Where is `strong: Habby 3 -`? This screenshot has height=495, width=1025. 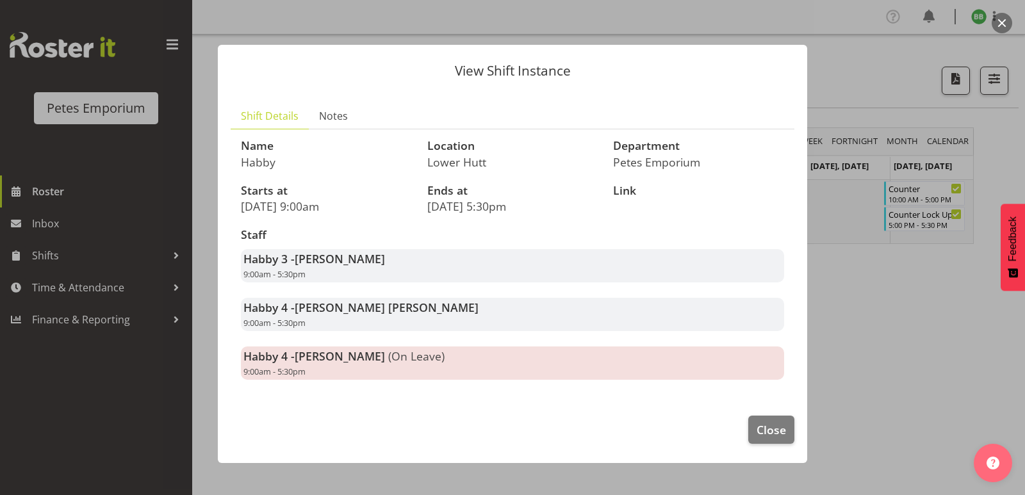
strong: Habby 3 - is located at coordinates (314, 259).